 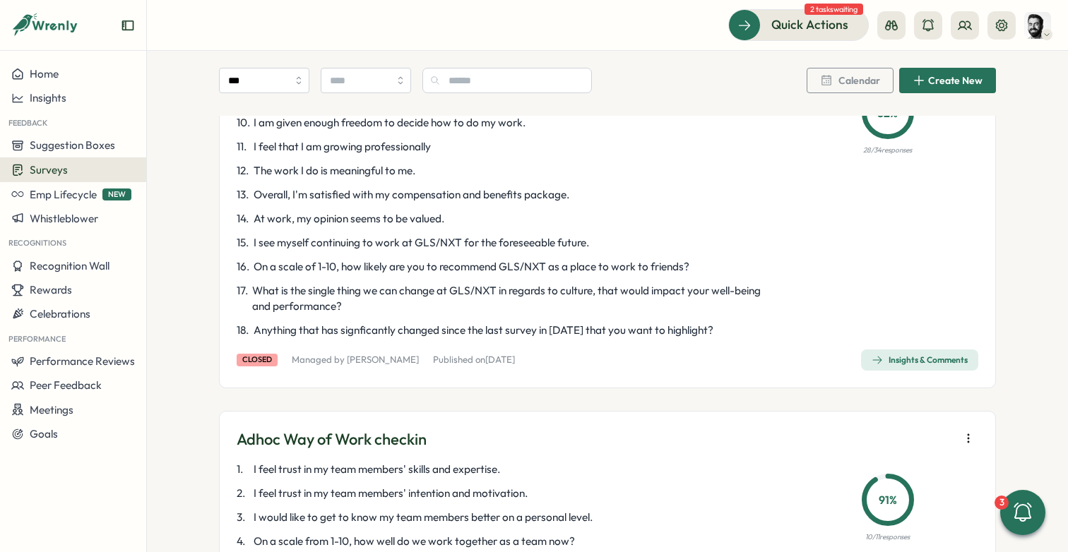 What do you see at coordinates (421, 243) in the screenshot?
I see `span: I see myself continuing to work at GLS/NXT for the foreseeable future.` at bounding box center [421, 243].